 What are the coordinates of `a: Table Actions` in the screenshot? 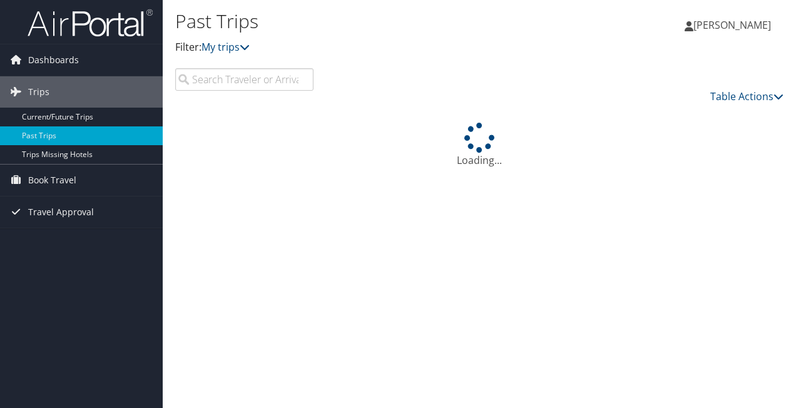 It's located at (747, 96).